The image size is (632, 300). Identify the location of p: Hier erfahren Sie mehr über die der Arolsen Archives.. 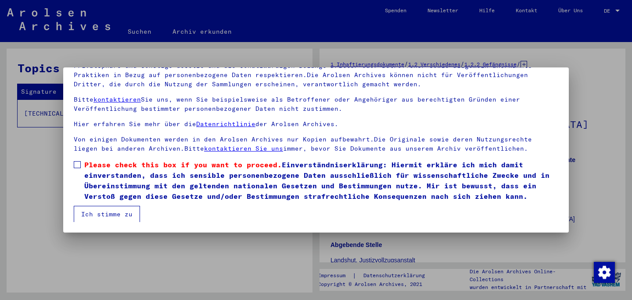
(316, 124).